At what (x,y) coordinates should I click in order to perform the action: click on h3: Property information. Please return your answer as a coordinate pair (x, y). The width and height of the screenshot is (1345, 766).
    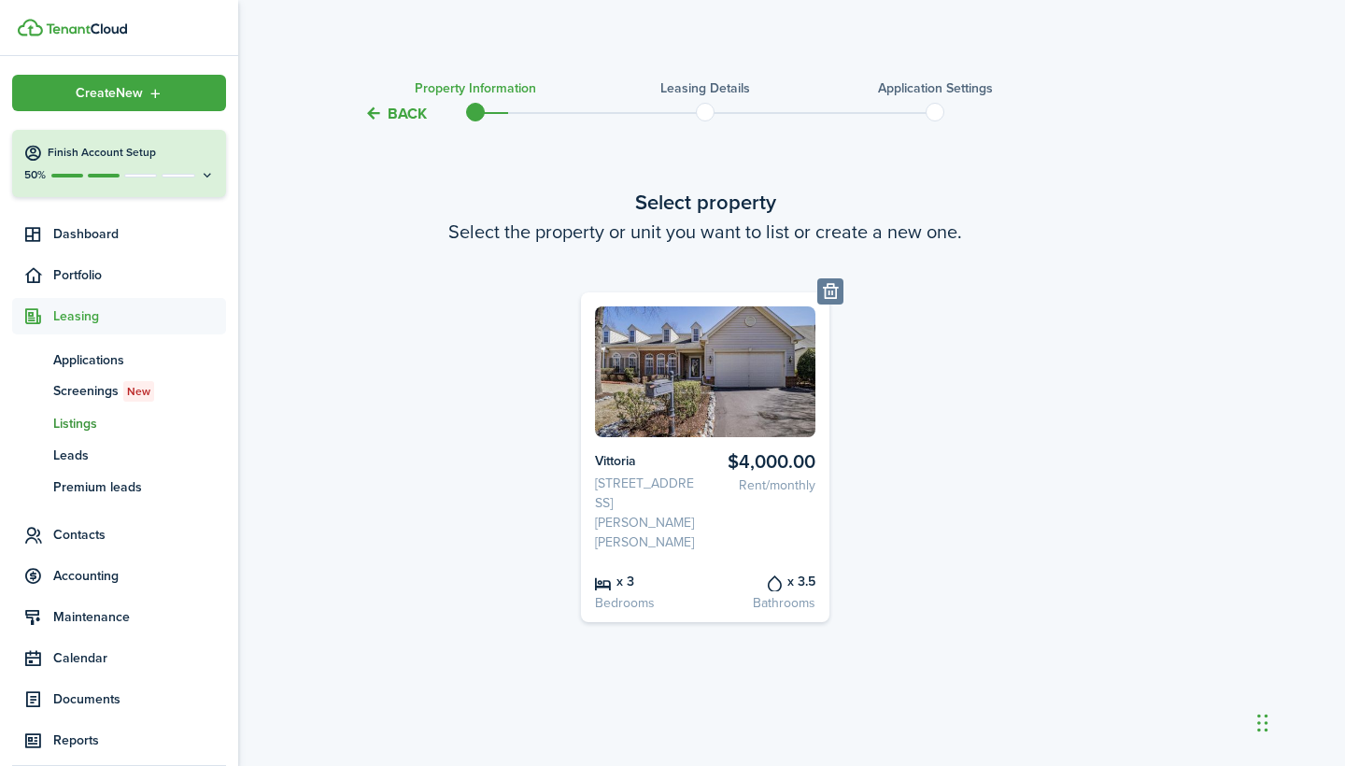
    Looking at the image, I should click on (475, 88).